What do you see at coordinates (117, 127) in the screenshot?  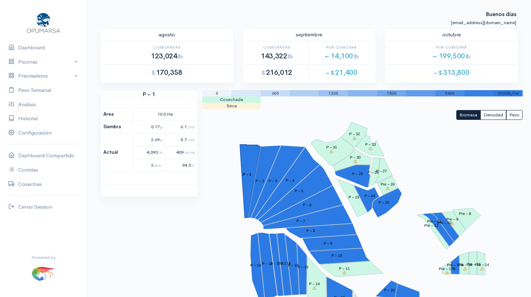 I see `th: Siembra` at bounding box center [117, 127].